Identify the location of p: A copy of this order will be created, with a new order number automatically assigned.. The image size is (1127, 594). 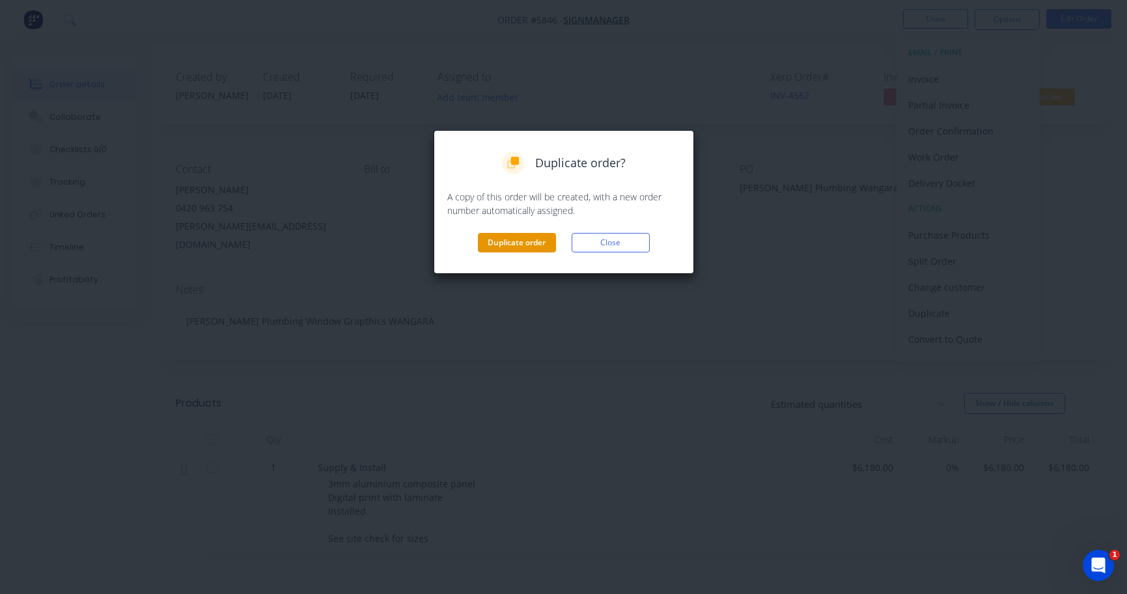
(564, 204).